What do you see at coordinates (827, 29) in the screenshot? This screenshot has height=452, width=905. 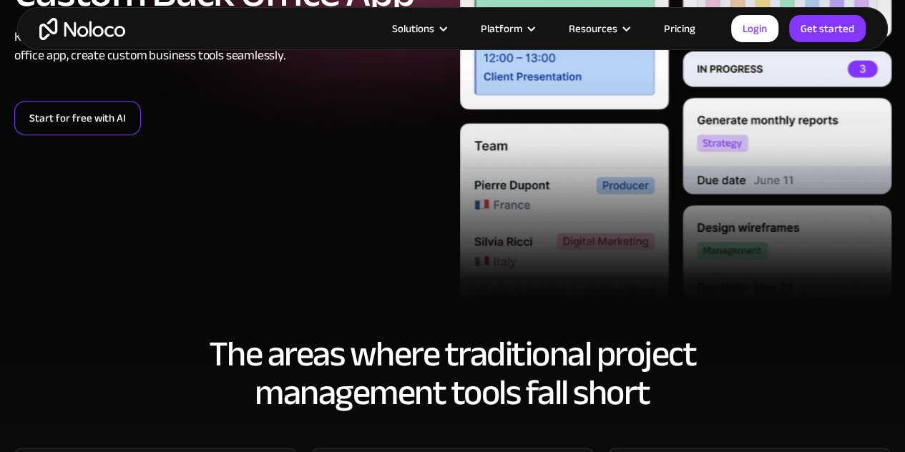 I see `a: Get started` at bounding box center [827, 29].